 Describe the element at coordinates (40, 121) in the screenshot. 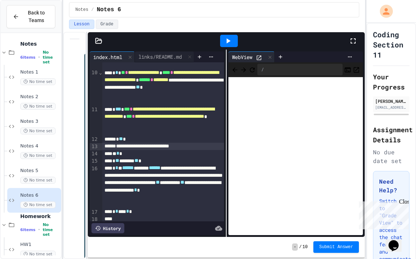

I see `span: Notes 3` at that location.